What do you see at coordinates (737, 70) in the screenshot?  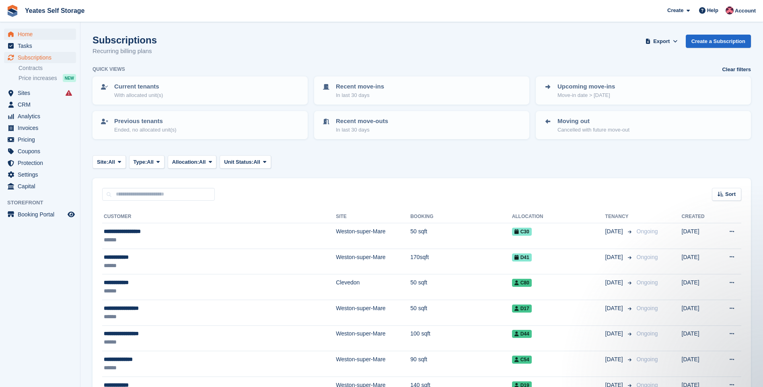 I see `a: Clear filters` at bounding box center [737, 70].